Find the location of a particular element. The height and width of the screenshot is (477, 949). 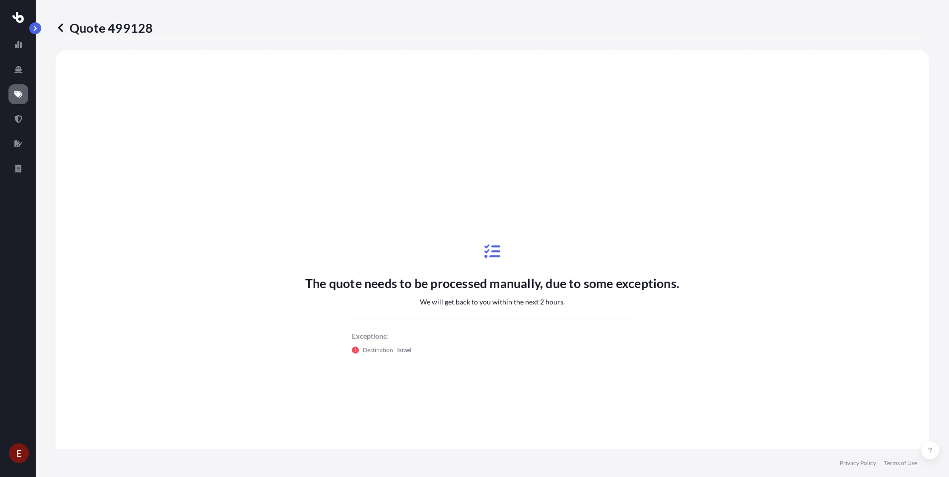

p: The quote needs to be processed manually, due to some exceptions. is located at coordinates (492, 283).